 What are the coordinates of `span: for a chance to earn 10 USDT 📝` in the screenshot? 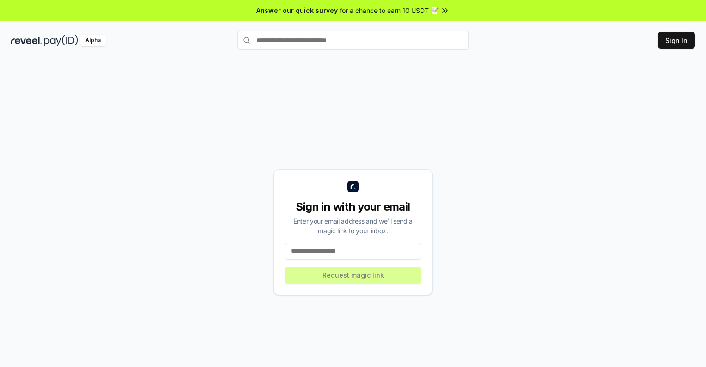 It's located at (389, 10).